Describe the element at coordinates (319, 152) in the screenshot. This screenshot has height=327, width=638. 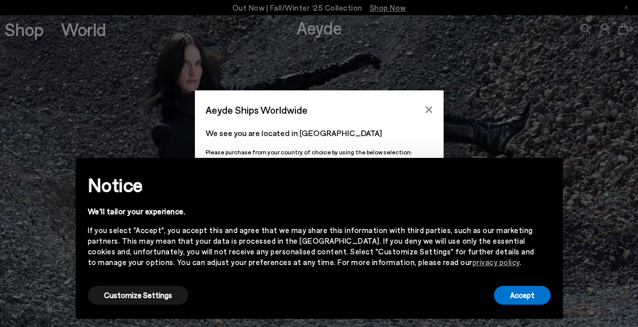
I see `p: Please purchase from your country of choice by using the below selection:` at that location.